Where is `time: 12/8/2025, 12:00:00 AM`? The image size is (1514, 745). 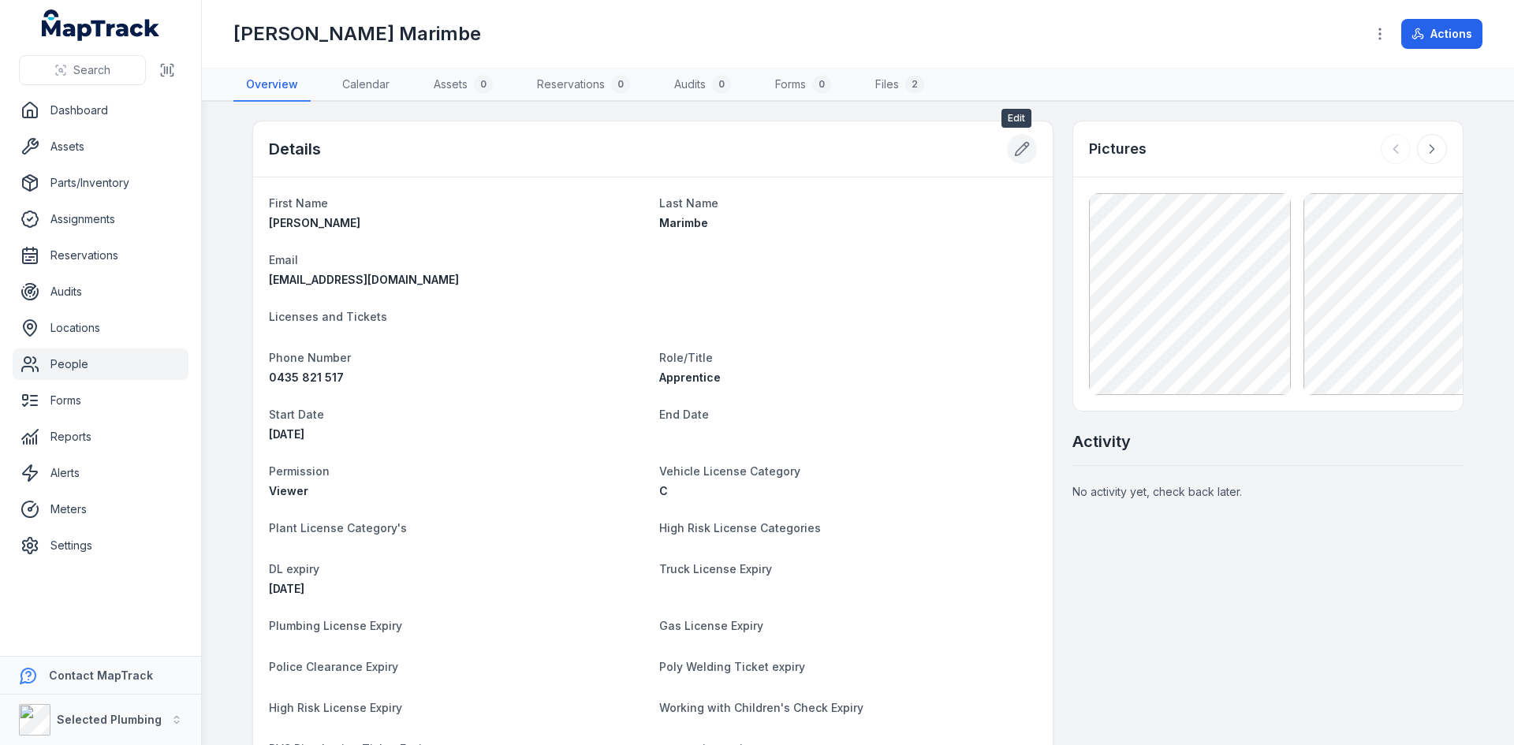
time: 12/8/2025, 12:00:00 AM is located at coordinates (286, 588).